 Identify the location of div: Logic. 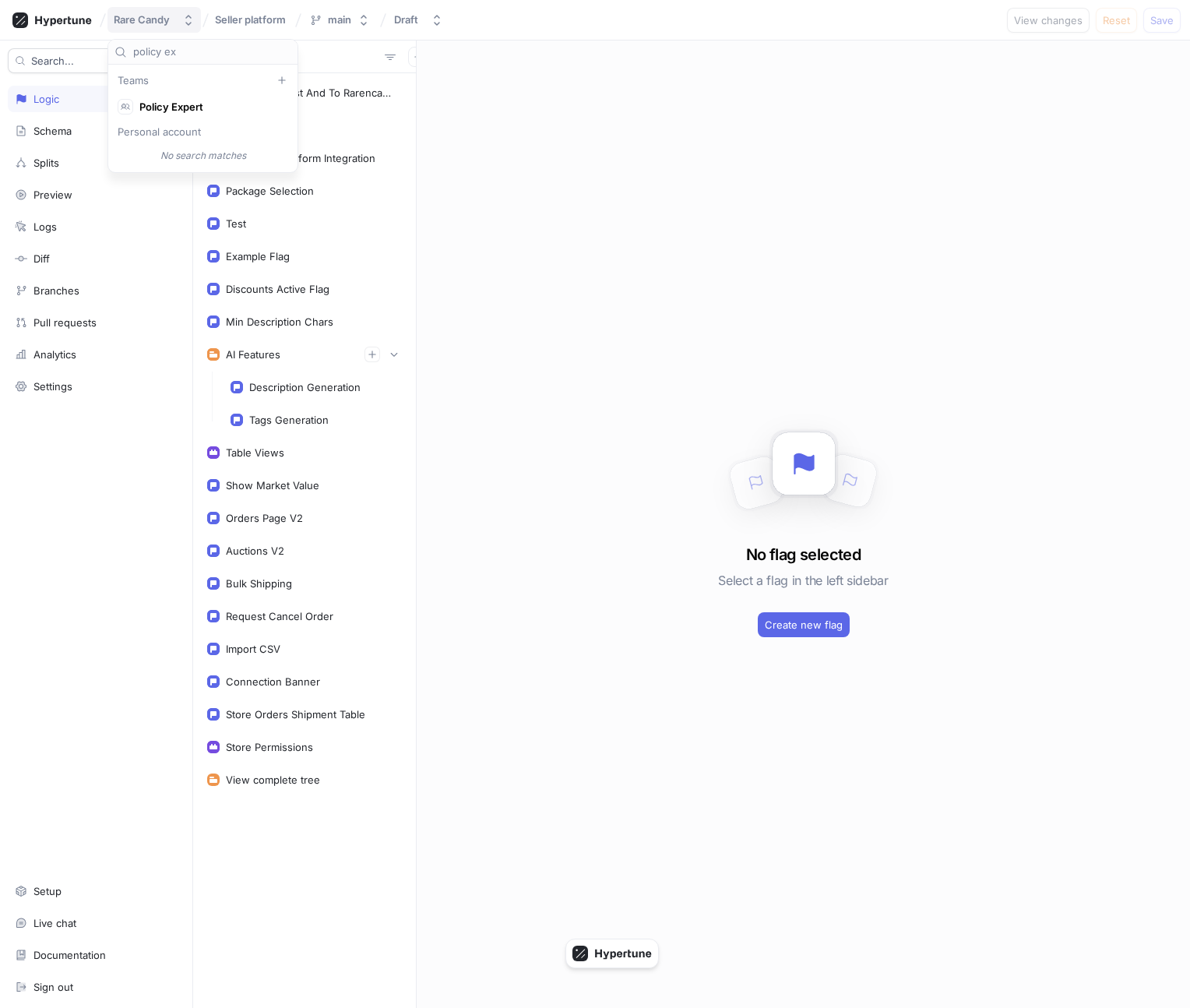
(46, 99).